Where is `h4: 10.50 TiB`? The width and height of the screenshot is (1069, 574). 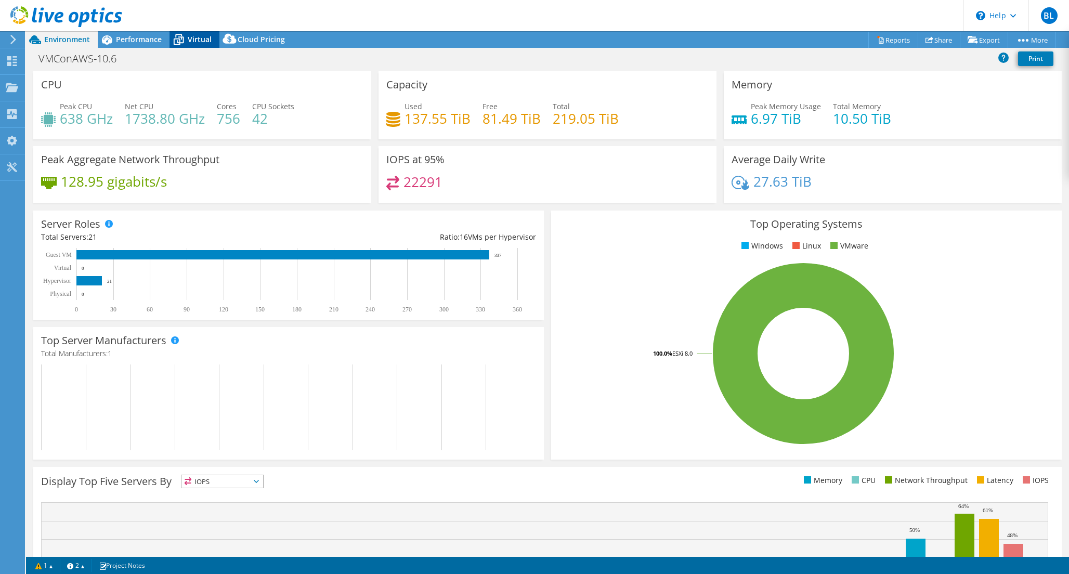
h4: 10.50 TiB is located at coordinates (862, 119).